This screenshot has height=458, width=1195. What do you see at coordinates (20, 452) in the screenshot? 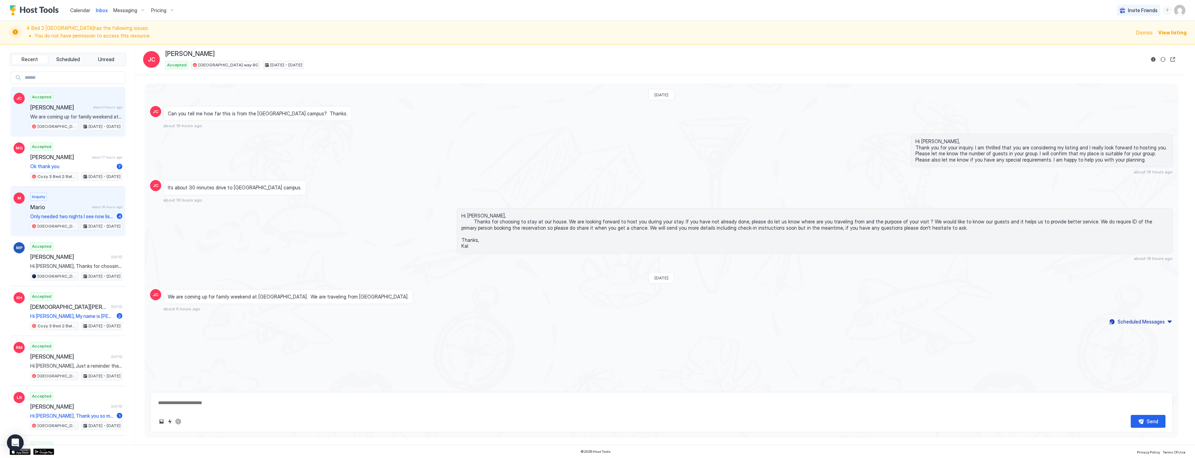
I see `div: App Store` at bounding box center [20, 452].